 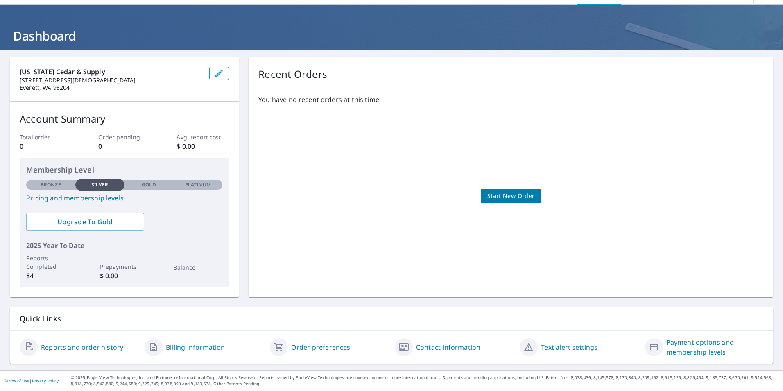 I want to click on p: Everett, WA 98204, so click(x=111, y=88).